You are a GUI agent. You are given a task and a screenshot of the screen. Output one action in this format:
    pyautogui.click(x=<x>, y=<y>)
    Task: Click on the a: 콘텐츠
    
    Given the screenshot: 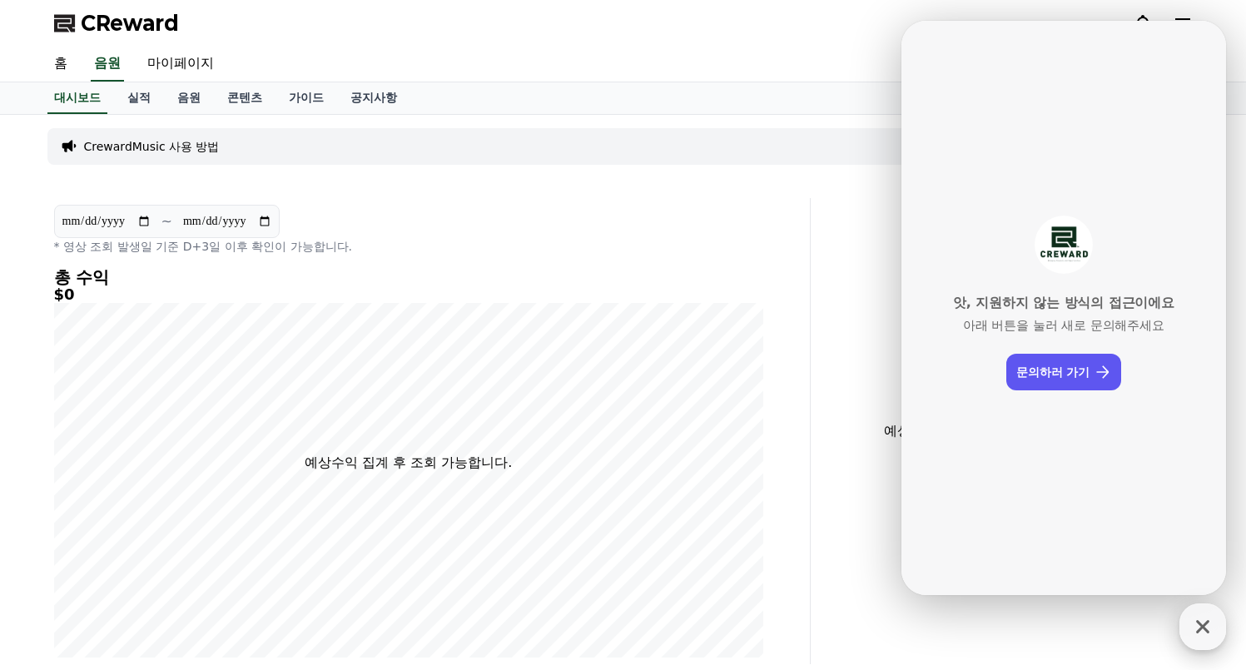 What is the action you would take?
    pyautogui.click(x=245, y=98)
    